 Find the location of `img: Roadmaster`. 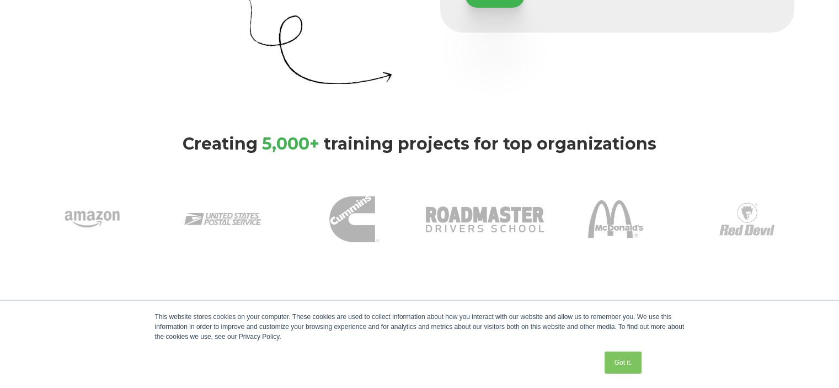

img: Roadmaster is located at coordinates (485, 219).